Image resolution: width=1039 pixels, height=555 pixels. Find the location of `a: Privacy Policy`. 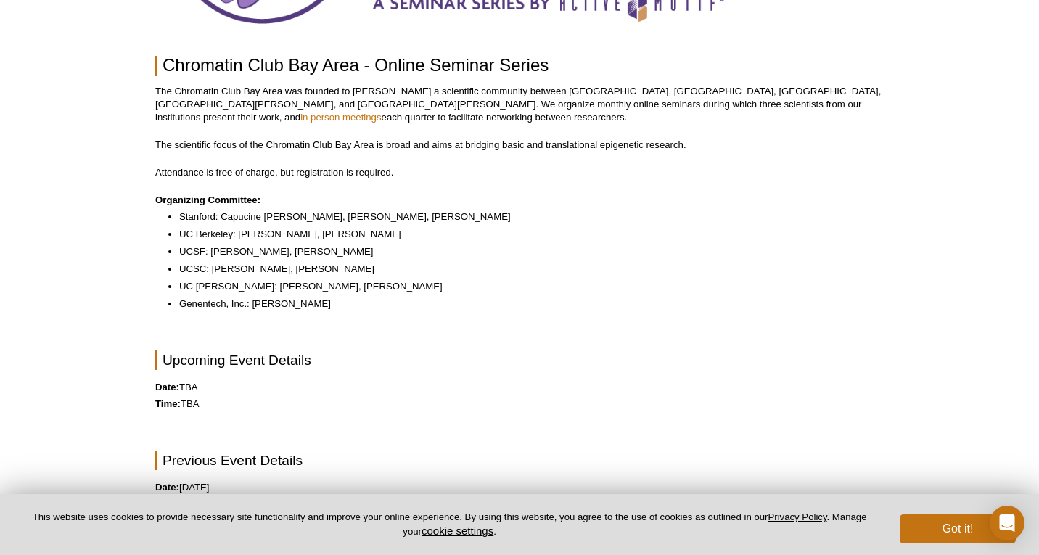

a: Privacy Policy is located at coordinates (797, 517).